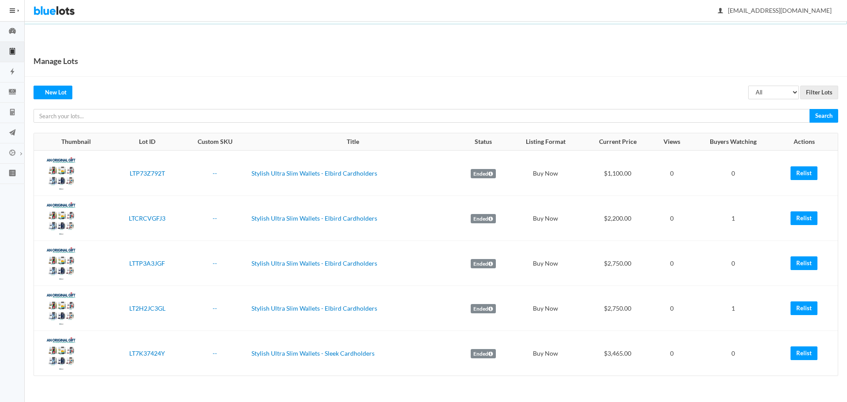  I want to click on a: createNew Lot, so click(53, 92).